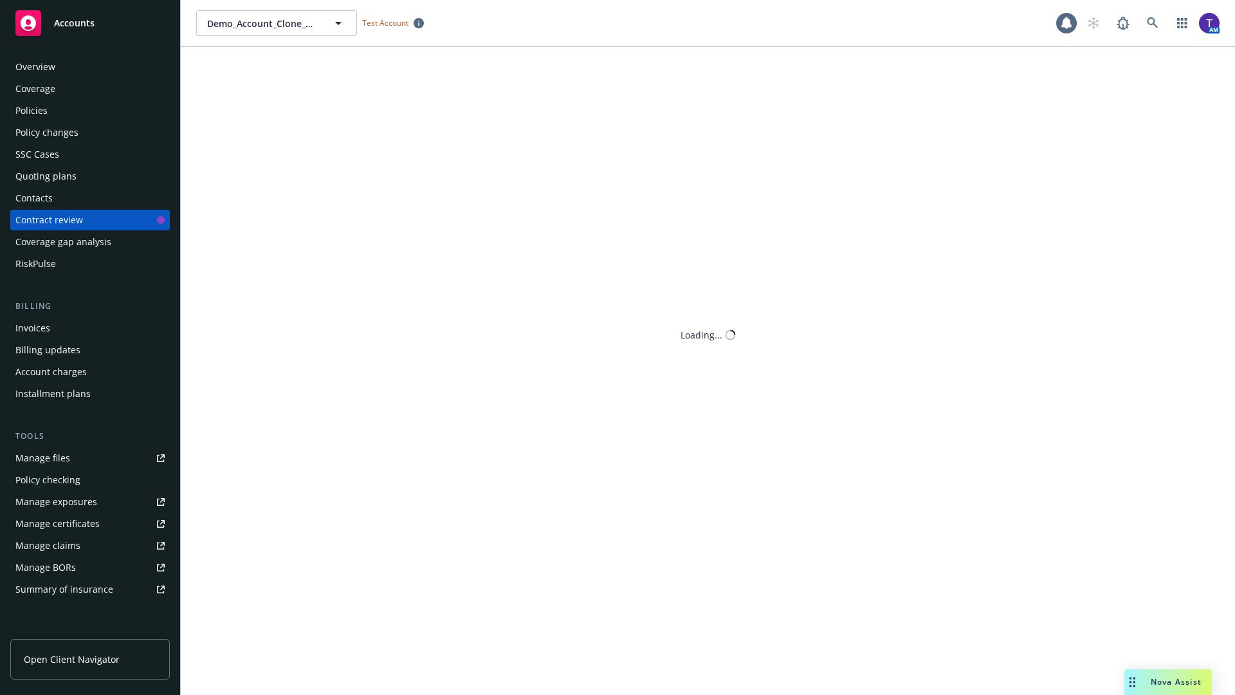 The width and height of the screenshot is (1235, 695). What do you see at coordinates (701, 335) in the screenshot?
I see `div: Loading...` at bounding box center [701, 335].